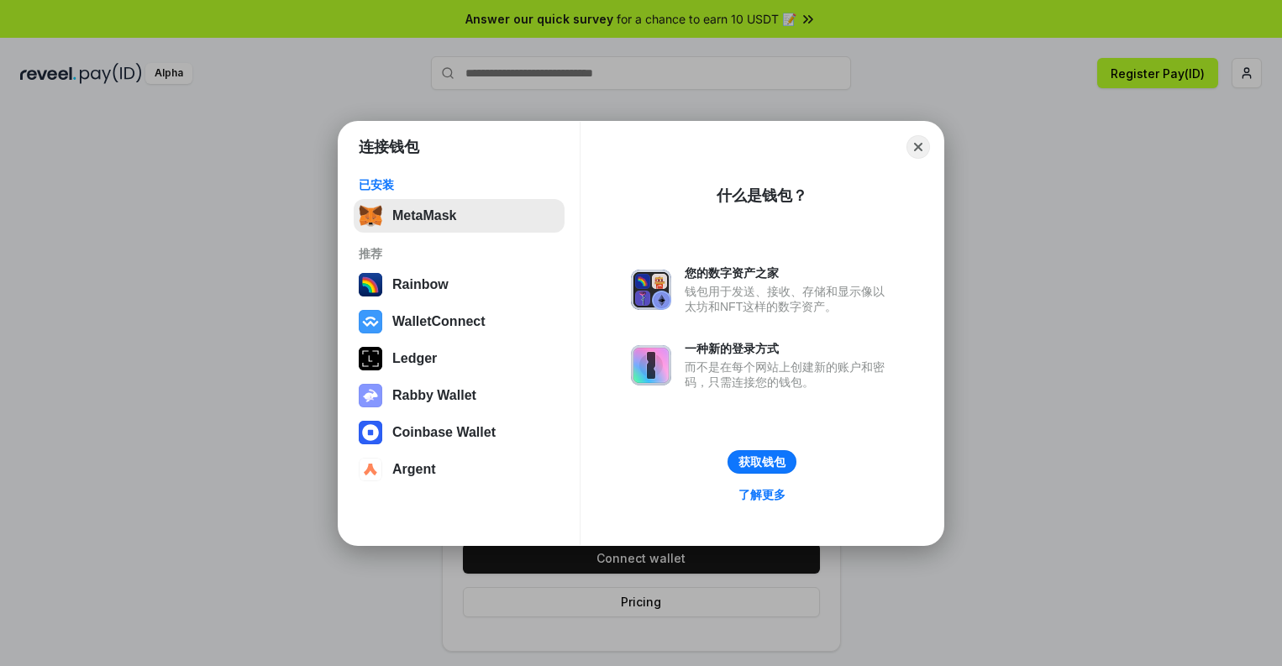 The image size is (1282, 666). I want to click on img: svg+xml,%3Csvg%20xmlns%3D%22http%3A%2F%2Fwww.w3.org%2F2000%2Fsvg%22%20width%3D%2228%22%20height%3..., so click(371, 359).